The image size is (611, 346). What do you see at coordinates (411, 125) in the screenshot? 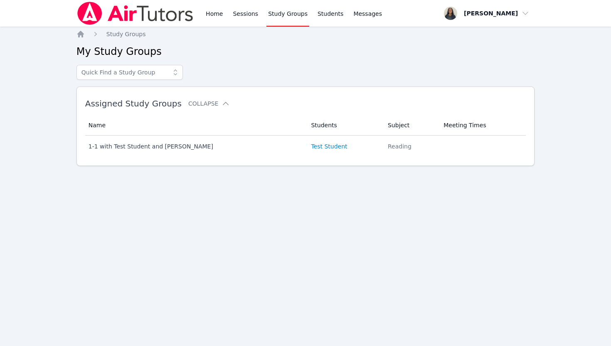
I see `th: Subject` at bounding box center [411, 125].